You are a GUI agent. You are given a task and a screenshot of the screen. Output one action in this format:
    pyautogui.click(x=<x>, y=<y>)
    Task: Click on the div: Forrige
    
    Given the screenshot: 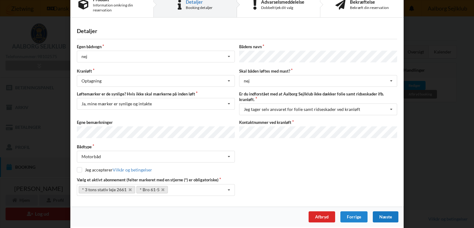 What is the action you would take?
    pyautogui.click(x=354, y=217)
    